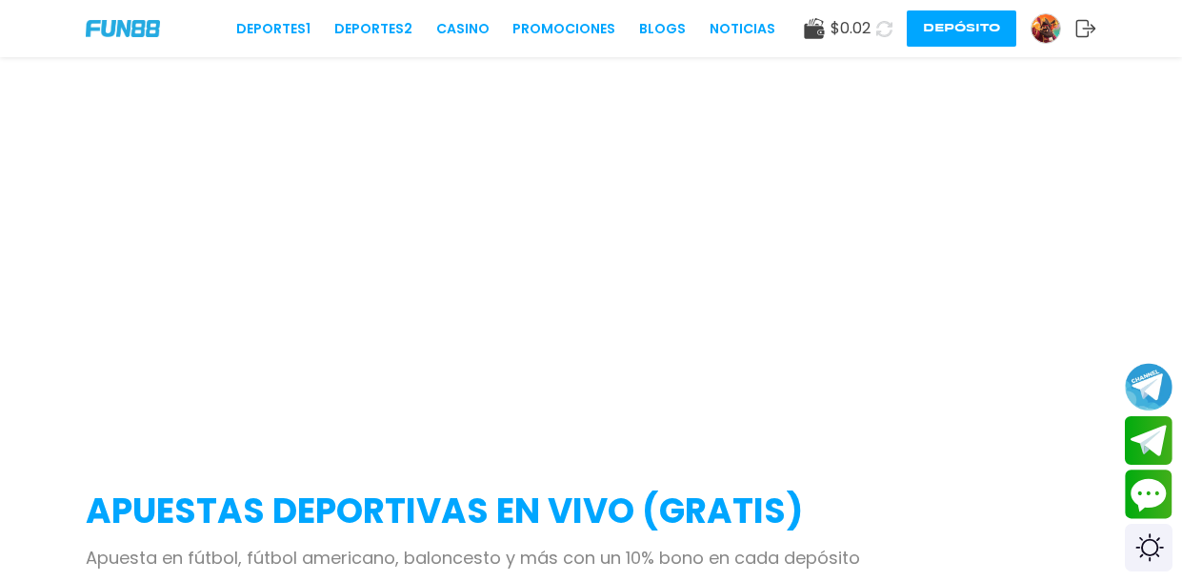  I want to click on a: Promociones, so click(564, 29).